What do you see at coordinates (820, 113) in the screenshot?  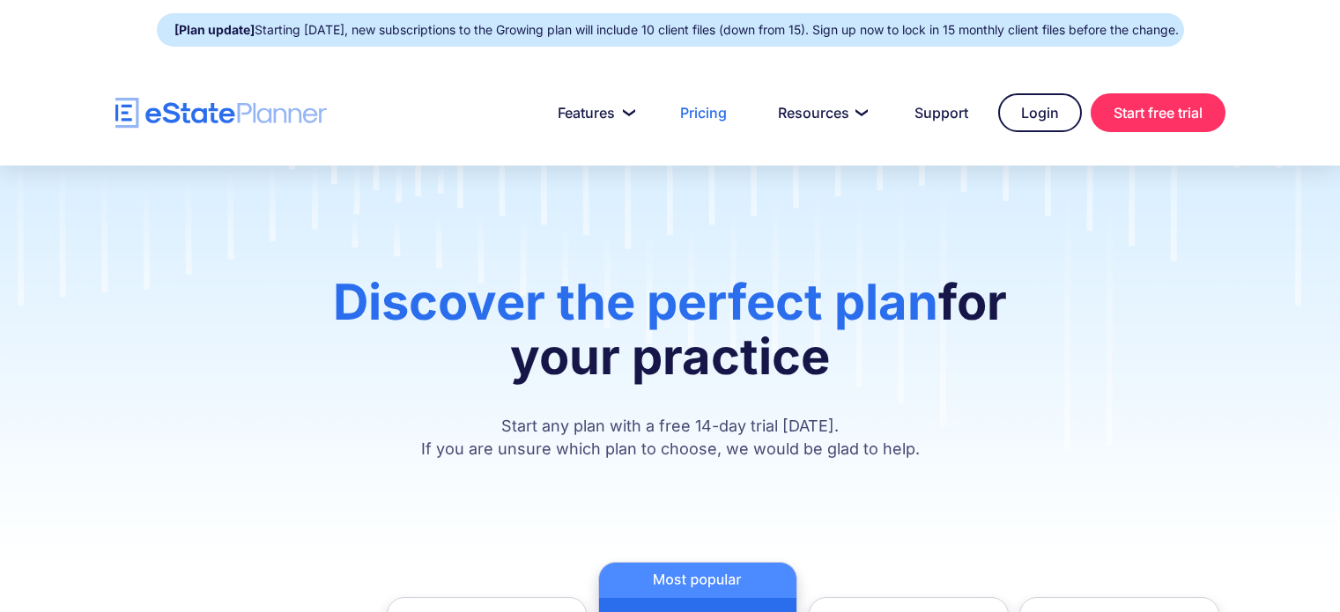 I see `a: Resources` at bounding box center [820, 113].